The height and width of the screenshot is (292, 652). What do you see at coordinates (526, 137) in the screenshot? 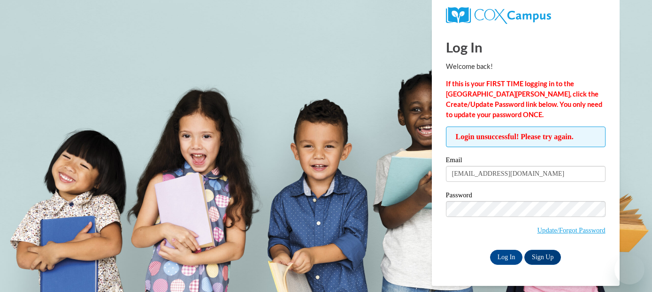
I see `span: Login unsuccessful! Please try again.` at bounding box center [526, 137].